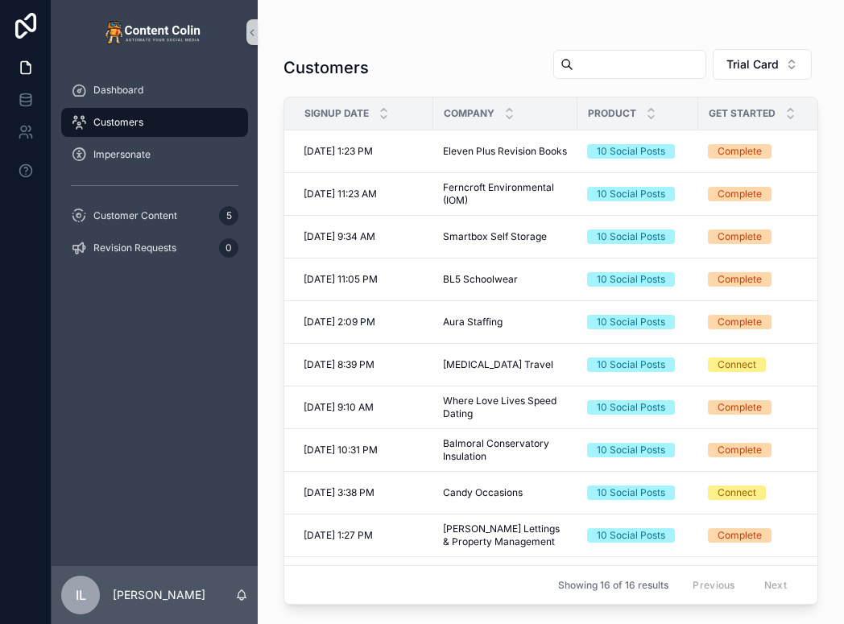  I want to click on span: Balmoral Conservatory Insulation, so click(505, 450).